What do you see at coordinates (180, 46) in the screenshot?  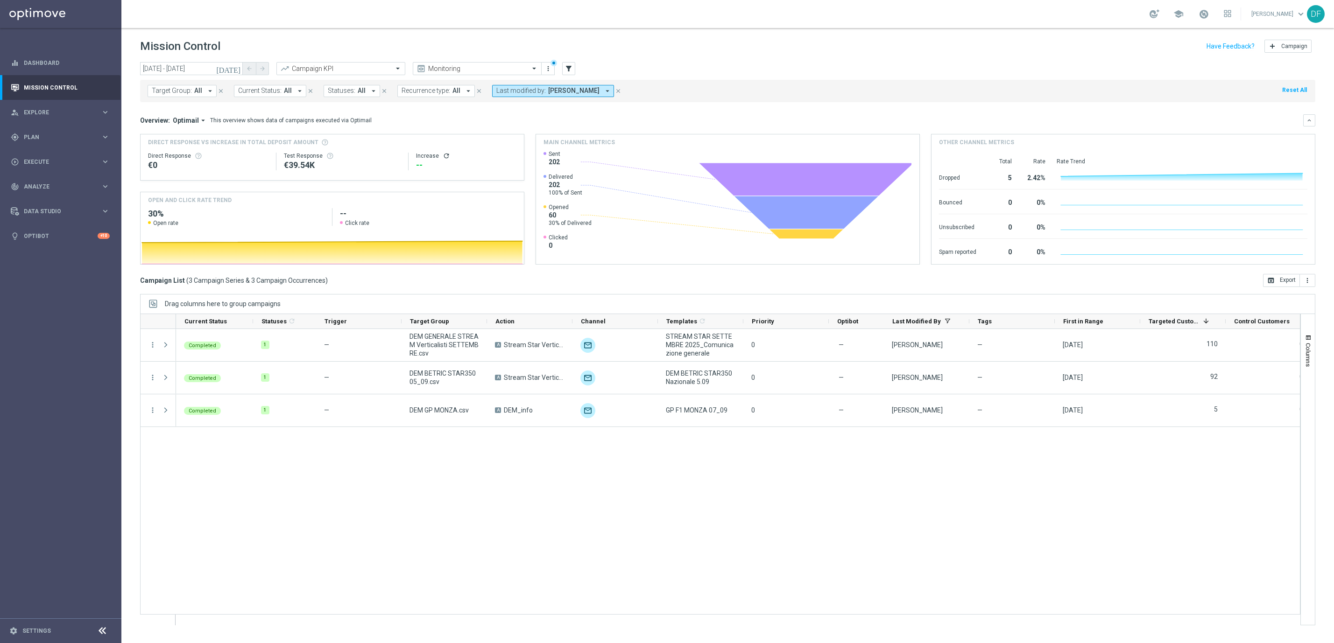 I see `h1: Mission Control` at bounding box center [180, 46].